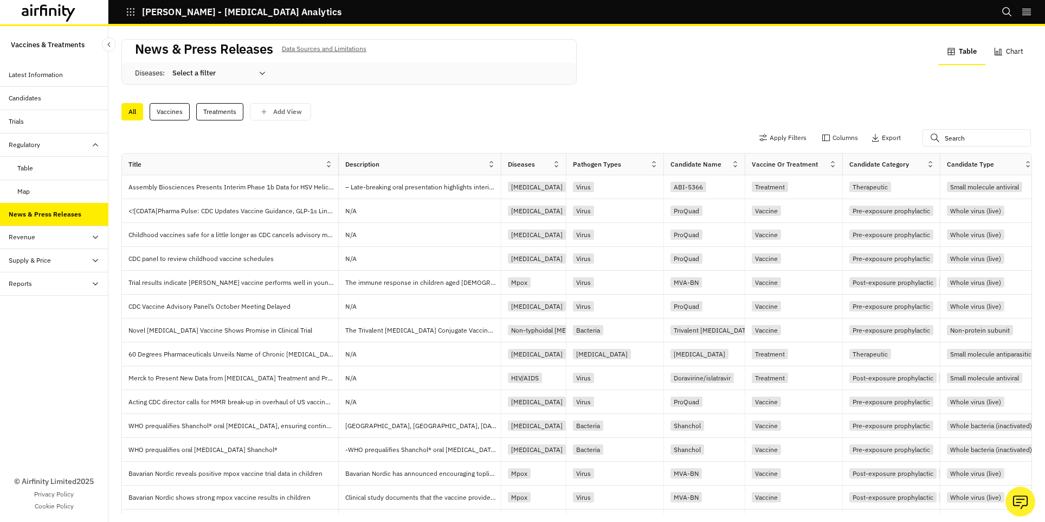 The height and width of the screenshot is (522, 1045). What do you see at coordinates (222, 497) in the screenshot?
I see `p: Bavarian Nordic shows strong mpox vaccine results in children` at bounding box center [222, 497].